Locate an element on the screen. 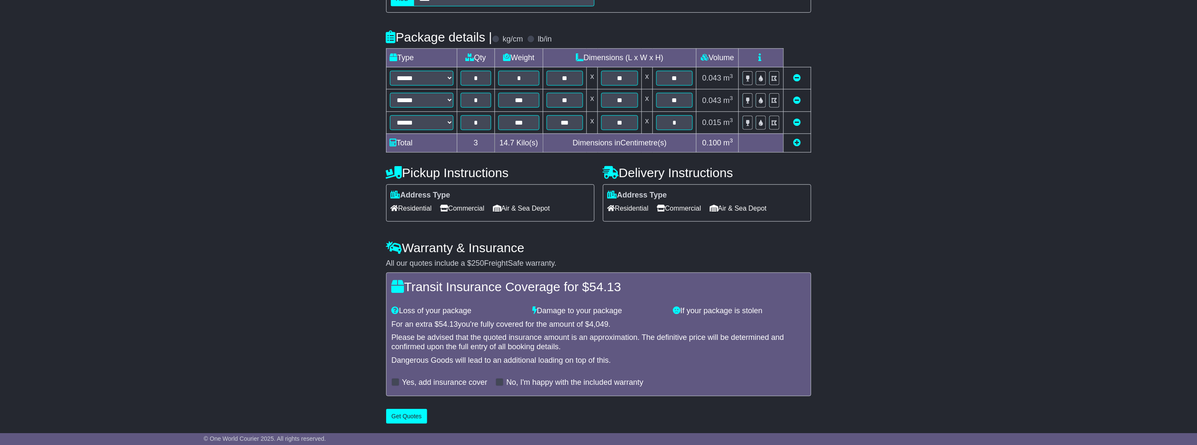 Image resolution: width=1197 pixels, height=445 pixels. h4: Pickup Instructions is located at coordinates (490, 172).